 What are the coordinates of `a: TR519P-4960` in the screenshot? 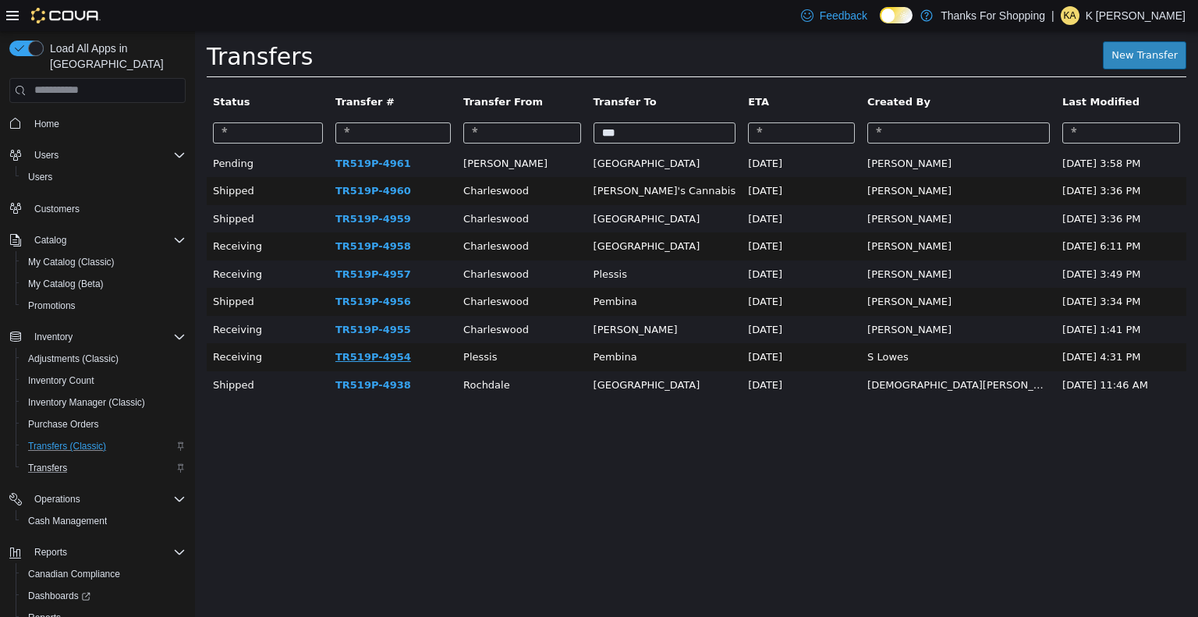 It's located at (178, 159).